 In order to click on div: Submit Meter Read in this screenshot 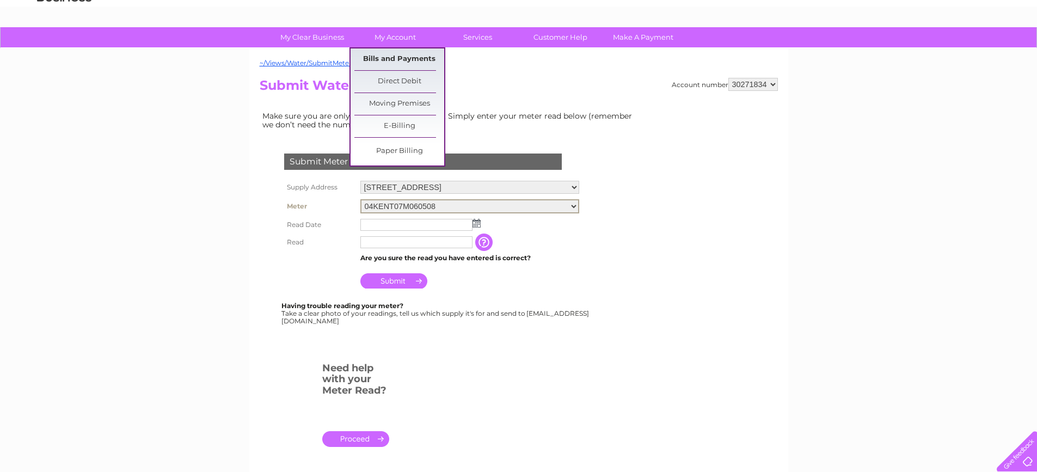, I will do `click(423, 162)`.